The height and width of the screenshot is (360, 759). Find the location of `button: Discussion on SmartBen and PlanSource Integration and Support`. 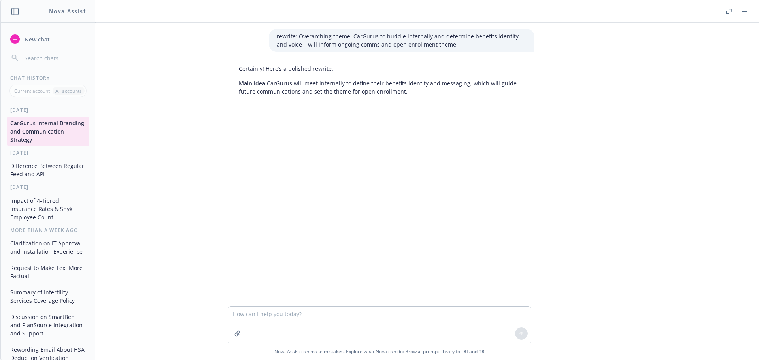

button: Discussion on SmartBen and PlanSource Integration and Support is located at coordinates (48, 325).